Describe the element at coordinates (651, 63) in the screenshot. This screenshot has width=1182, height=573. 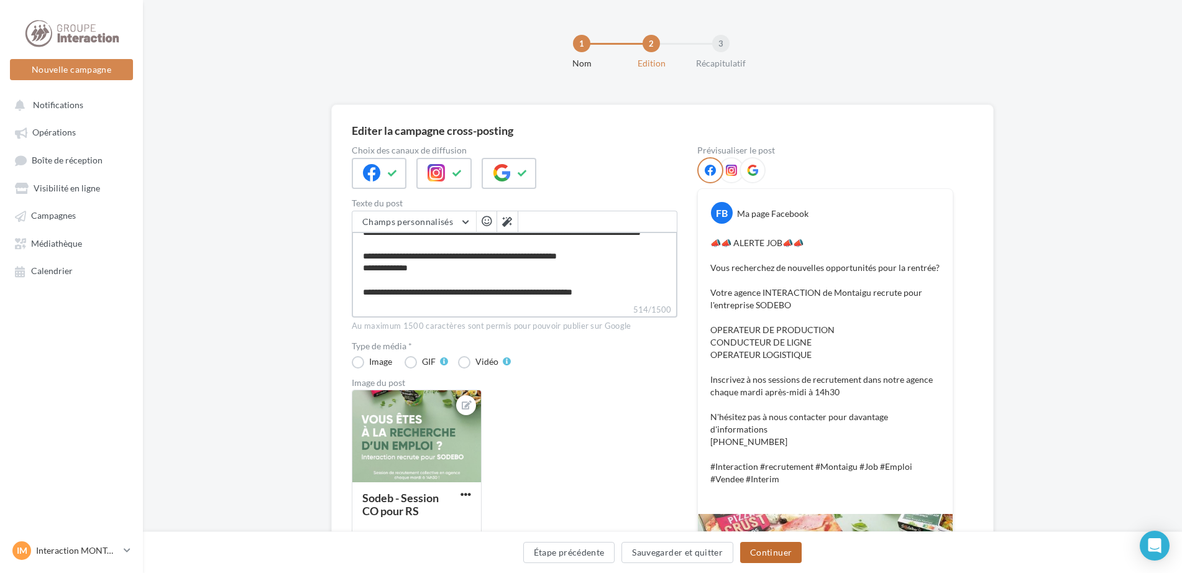
I see `div: Edition` at that location.